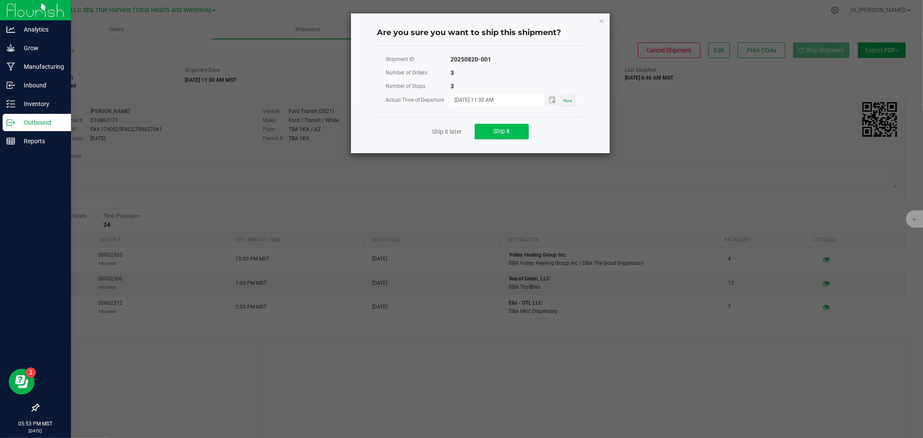 The image size is (923, 438). Describe the element at coordinates (418, 73) in the screenshot. I see `div: Number of Orders` at that location.